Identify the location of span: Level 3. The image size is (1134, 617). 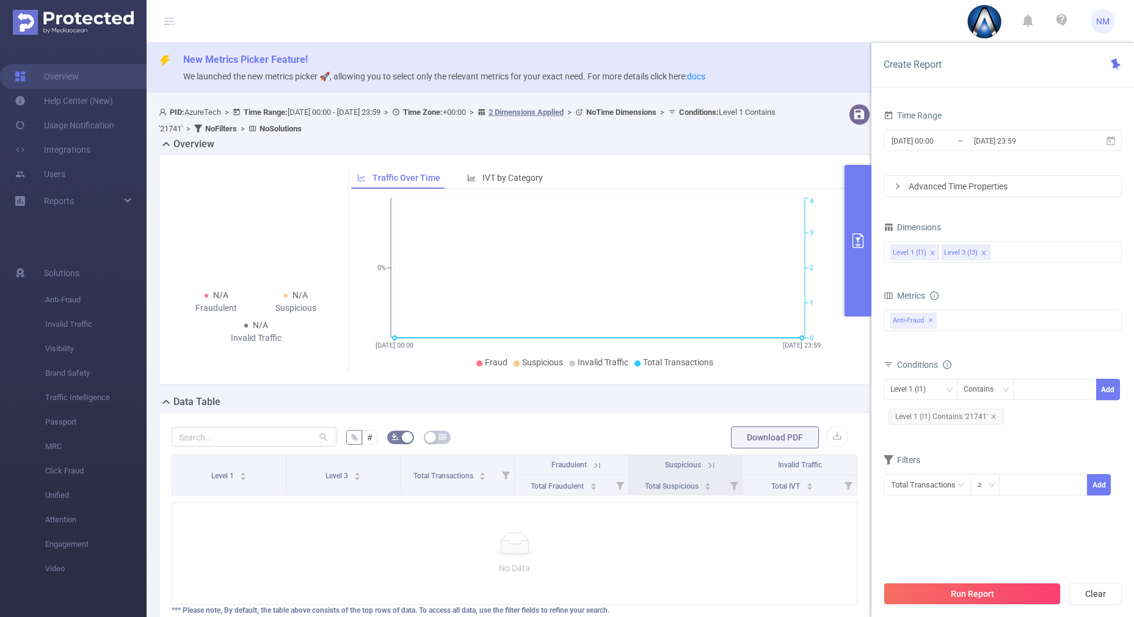
(338, 476).